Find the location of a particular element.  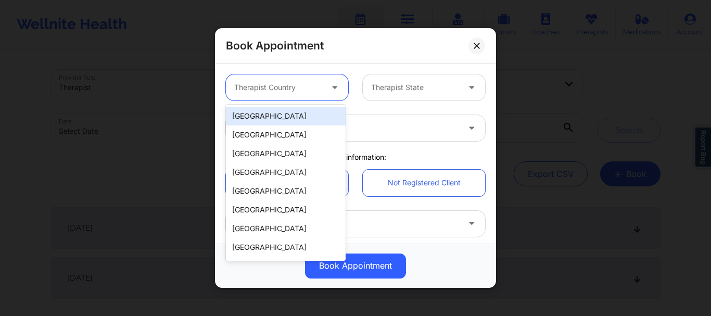

h2: Book Appointment is located at coordinates (275, 45).